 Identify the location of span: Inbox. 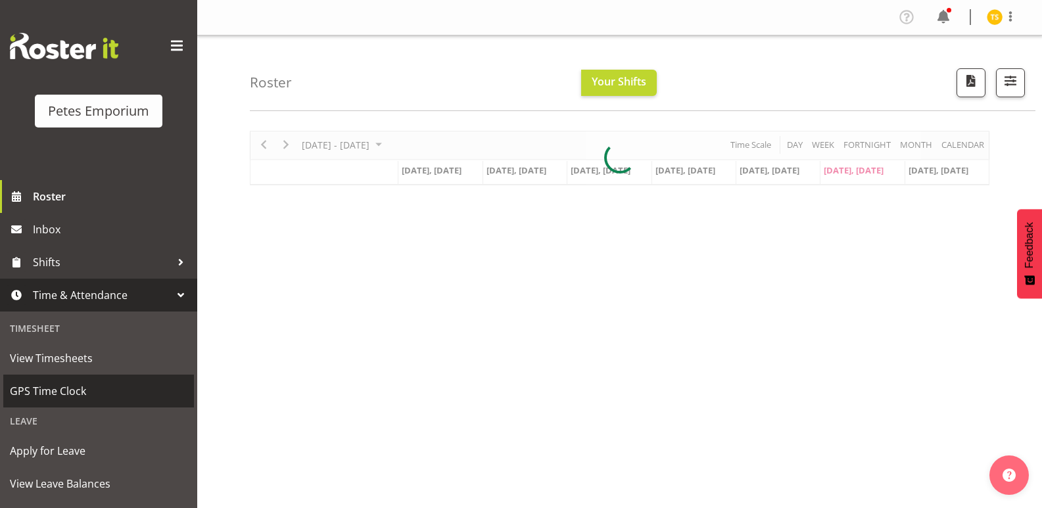
(112, 229).